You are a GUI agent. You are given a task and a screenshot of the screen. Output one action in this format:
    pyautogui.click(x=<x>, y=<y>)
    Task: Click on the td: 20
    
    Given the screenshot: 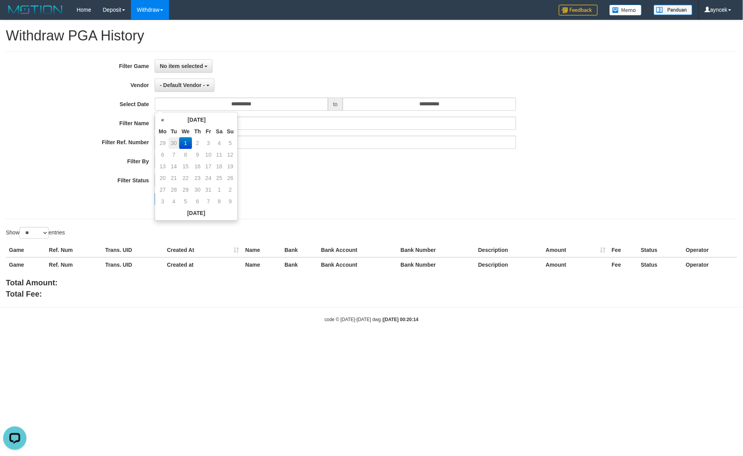 What is the action you would take?
    pyautogui.click(x=162, y=178)
    